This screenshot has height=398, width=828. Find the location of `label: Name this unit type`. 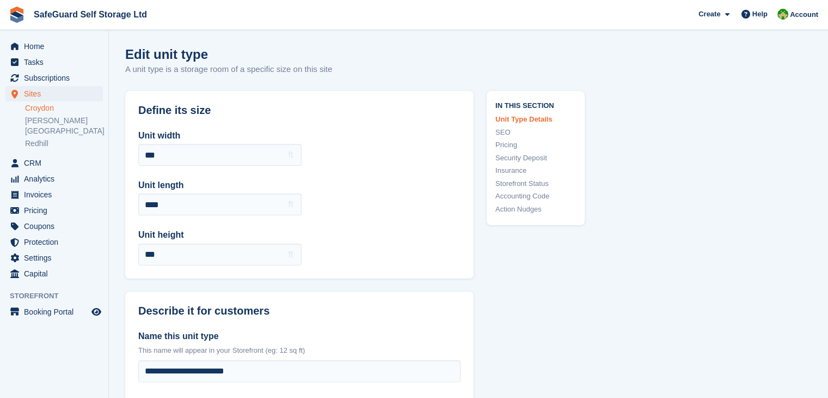

label: Name this unit type is located at coordinates (300, 336).